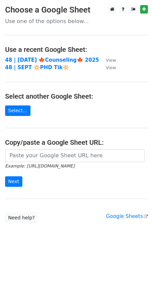 This screenshot has height=297, width=153. Describe the element at coordinates (14, 181) in the screenshot. I see `input: Next` at that location.